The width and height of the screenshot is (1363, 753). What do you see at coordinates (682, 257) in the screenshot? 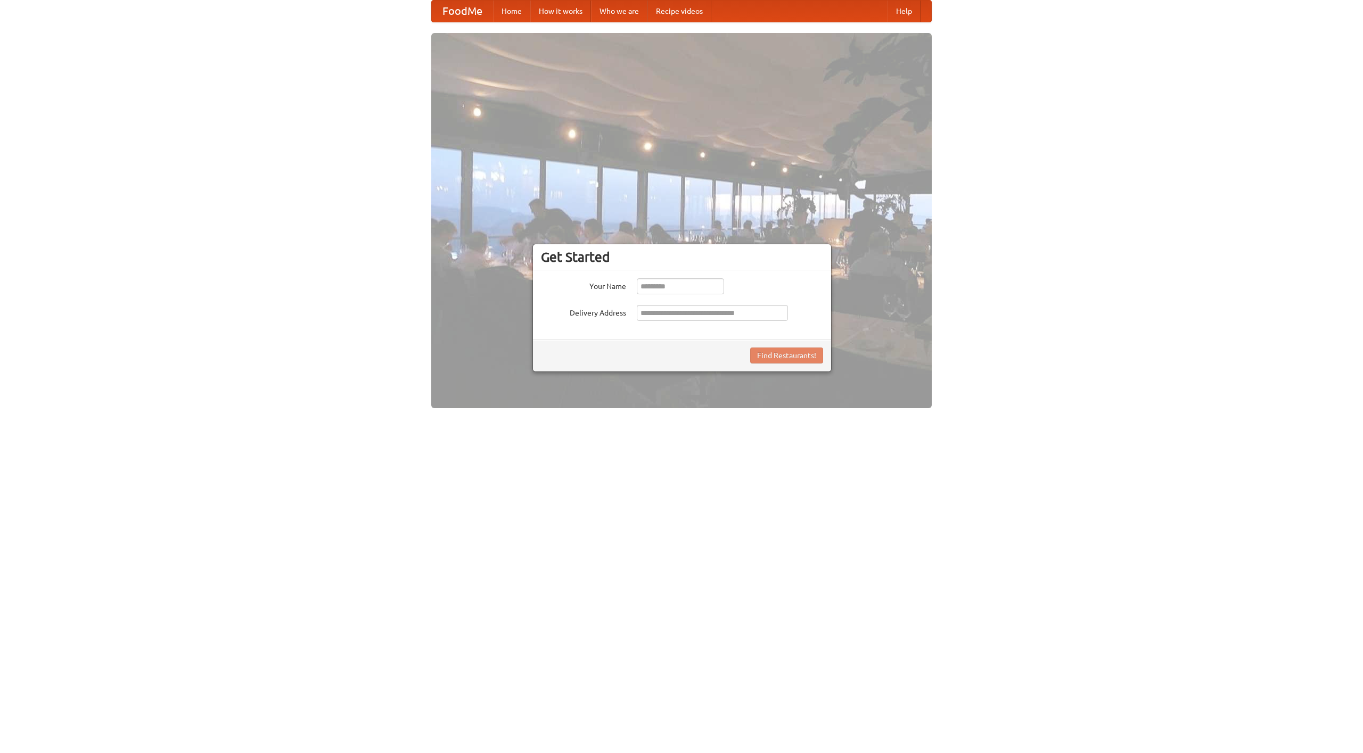
I see `h3: Get Started` at bounding box center [682, 257].